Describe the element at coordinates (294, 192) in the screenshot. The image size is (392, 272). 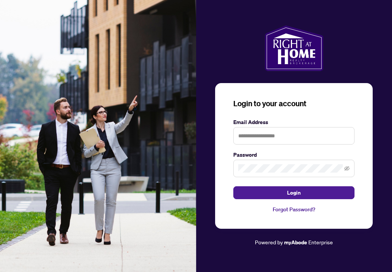
I see `span: Login` at that location.